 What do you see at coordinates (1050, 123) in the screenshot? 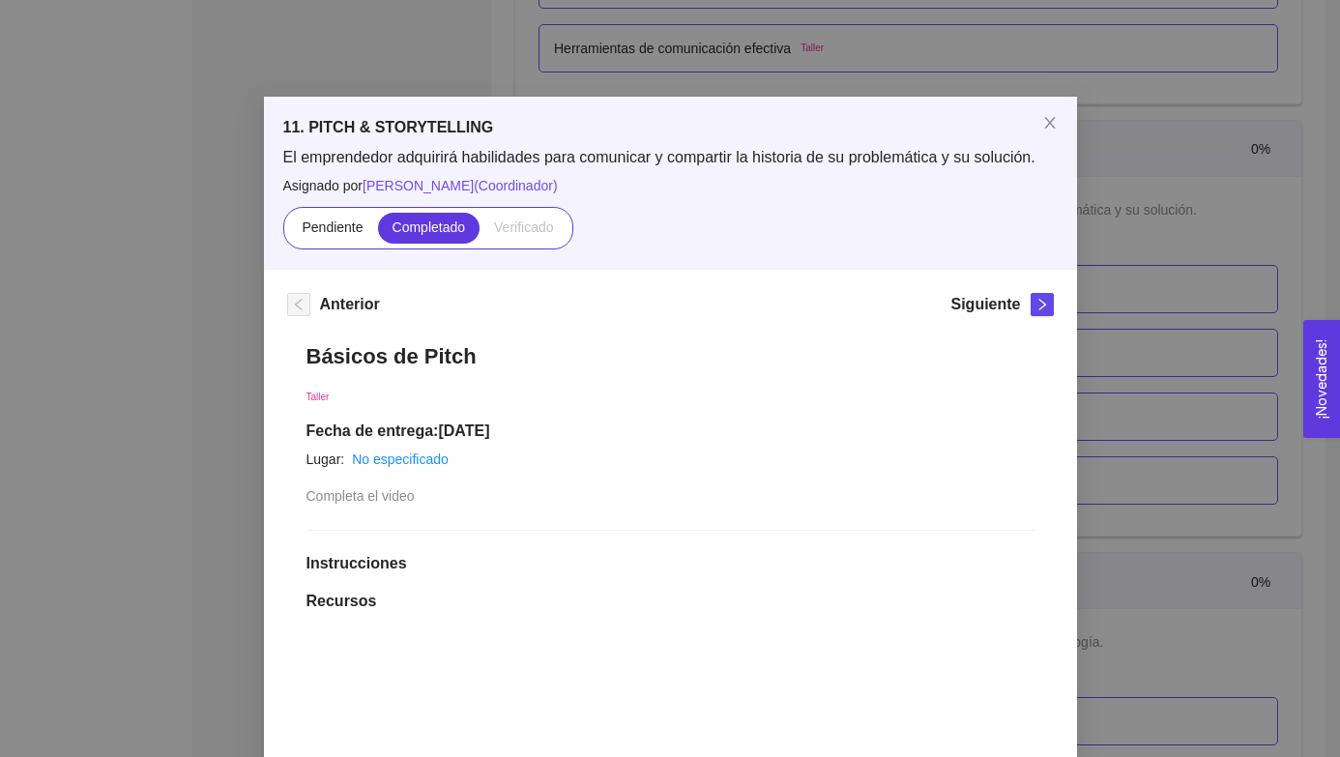
I see `span: close` at bounding box center [1050, 123].